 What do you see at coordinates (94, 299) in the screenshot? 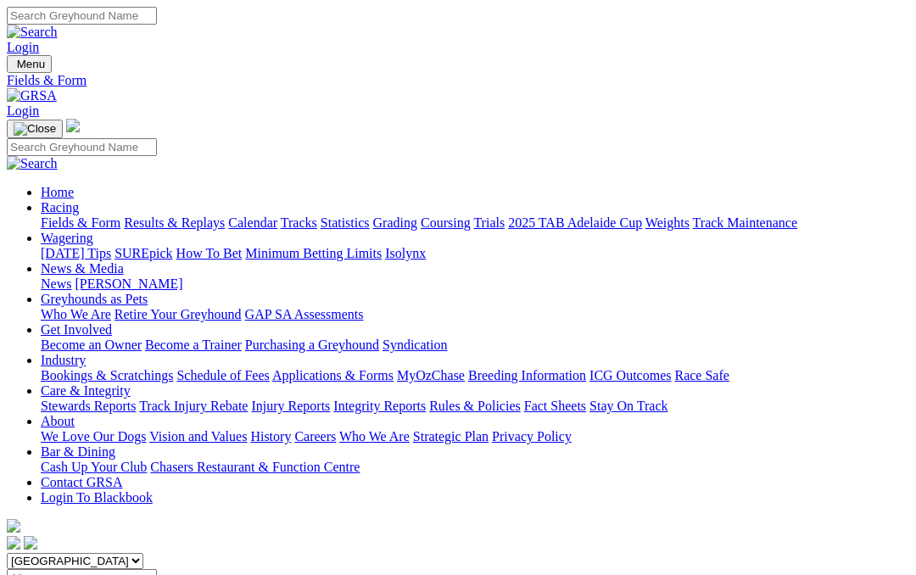
I see `a: Greyhounds as Pets` at bounding box center [94, 299].